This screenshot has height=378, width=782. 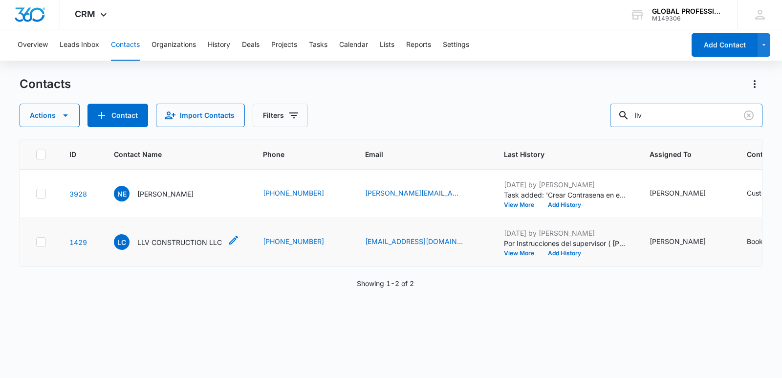 What do you see at coordinates (280, 115) in the screenshot?
I see `button: Filters` at bounding box center [280, 115].